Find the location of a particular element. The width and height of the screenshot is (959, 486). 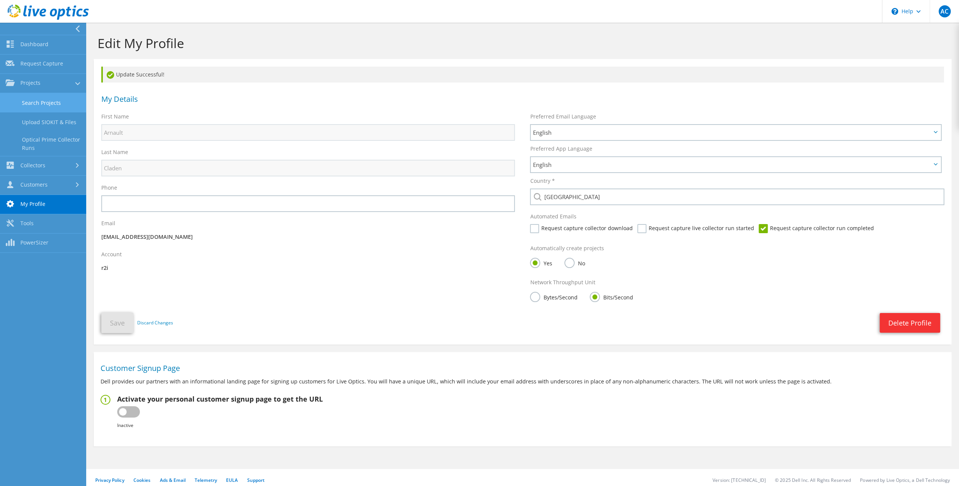

label: Bits/Second is located at coordinates (612, 296).